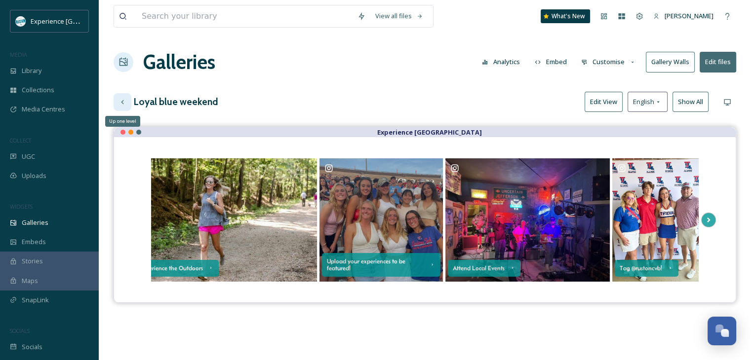 This screenshot has width=751, height=360. What do you see at coordinates (38, 90) in the screenshot?
I see `span: Collections` at bounding box center [38, 90].